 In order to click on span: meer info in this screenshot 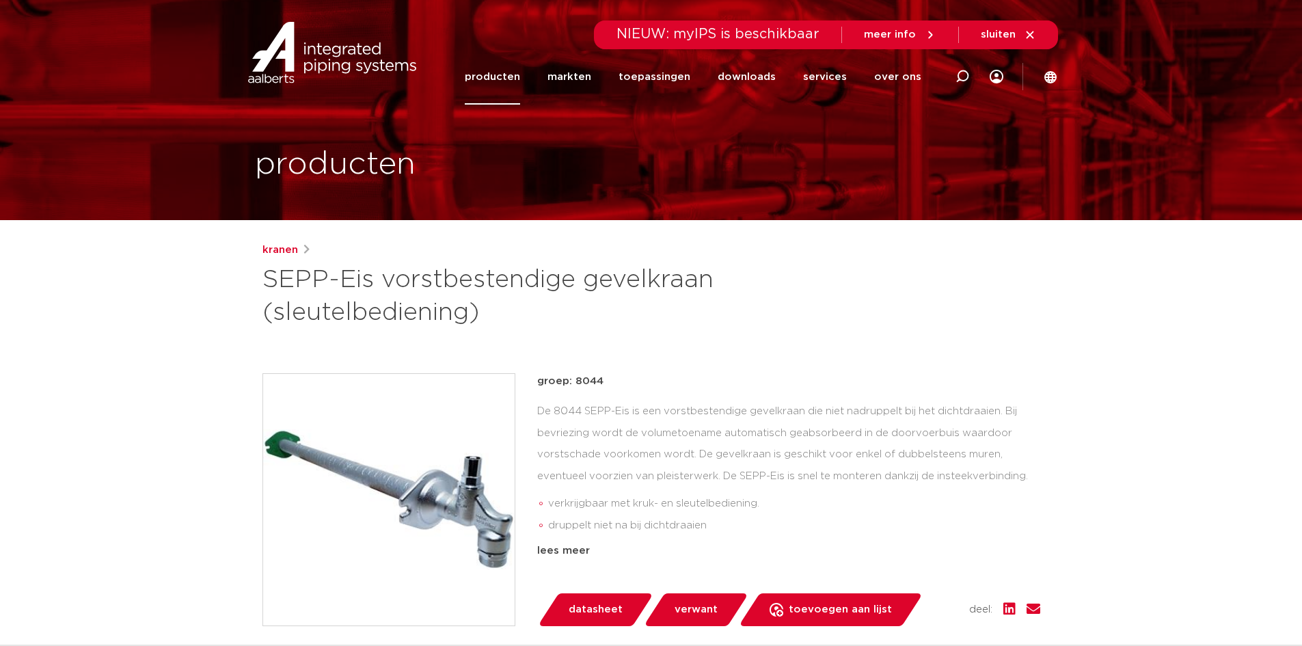, I will do `click(890, 34)`.